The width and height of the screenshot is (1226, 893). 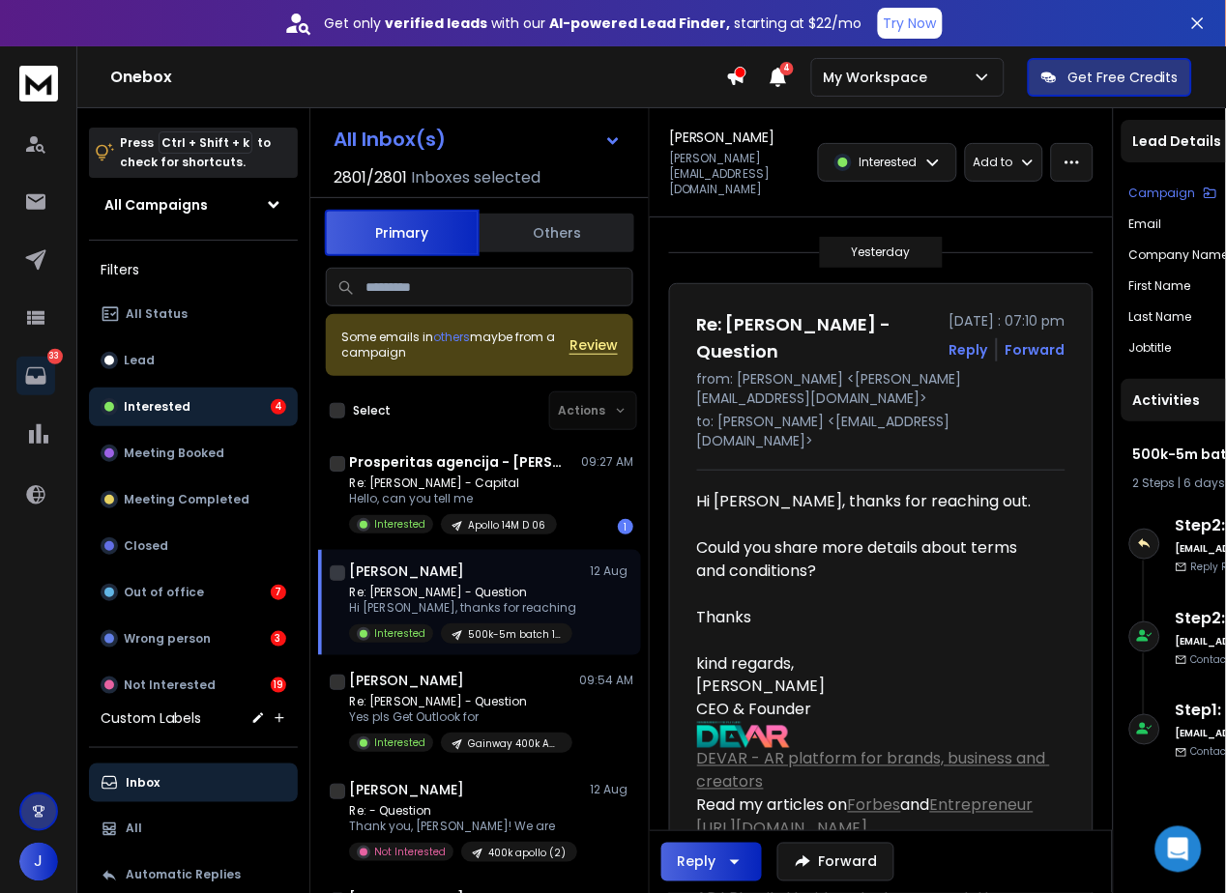 I want to click on span: 2 Steps, so click(x=1154, y=482).